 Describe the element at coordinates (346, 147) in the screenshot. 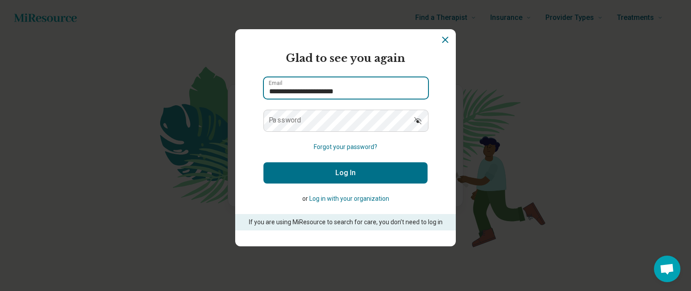

I see `button: Forgot your password?` at that location.